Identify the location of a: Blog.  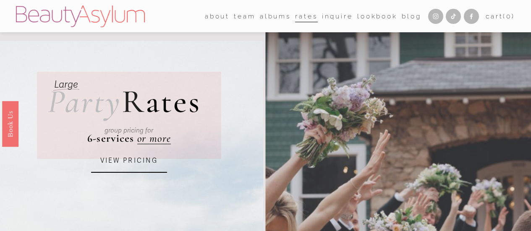
(411, 16).